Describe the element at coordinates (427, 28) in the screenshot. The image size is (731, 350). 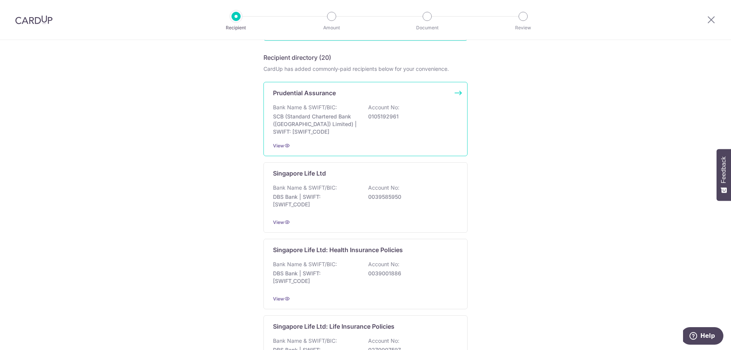
I see `p: Document` at that location.